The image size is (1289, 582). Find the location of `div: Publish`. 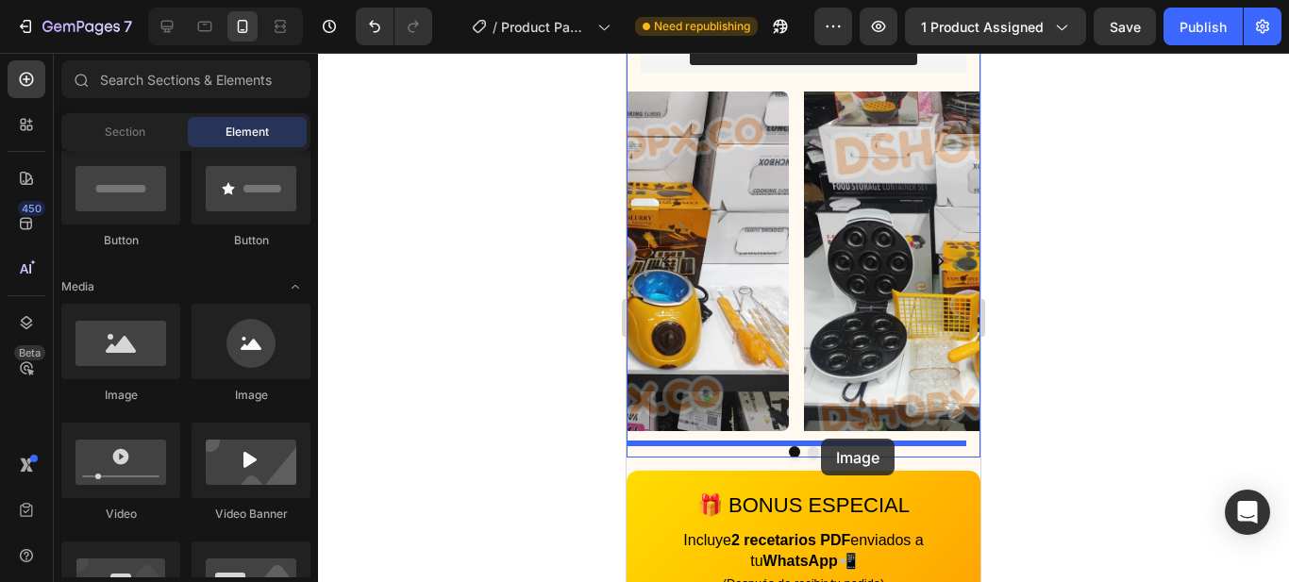

div: Publish is located at coordinates (1203, 26).